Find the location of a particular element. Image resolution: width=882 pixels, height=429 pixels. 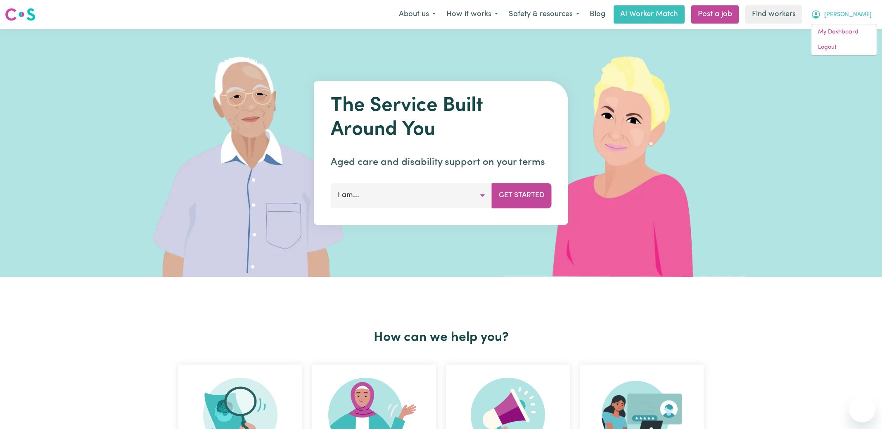

a: Logout is located at coordinates (844, 47).